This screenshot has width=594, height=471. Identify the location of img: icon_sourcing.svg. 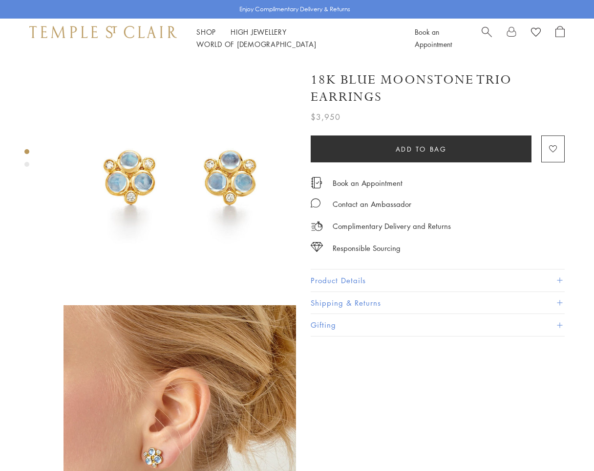
(317, 247).